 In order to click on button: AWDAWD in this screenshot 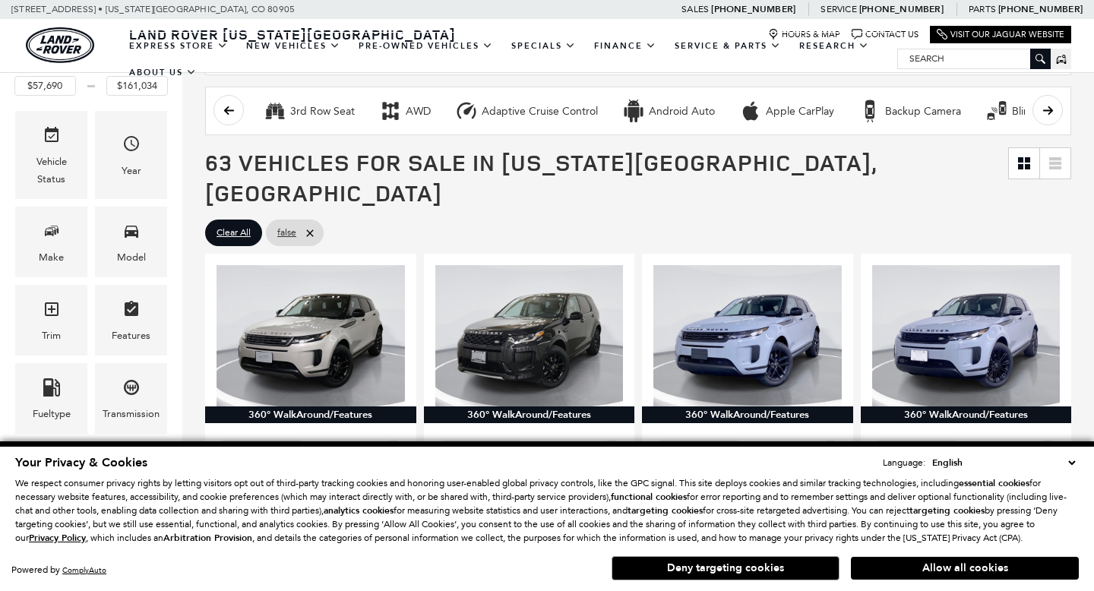, I will do `click(405, 111)`.